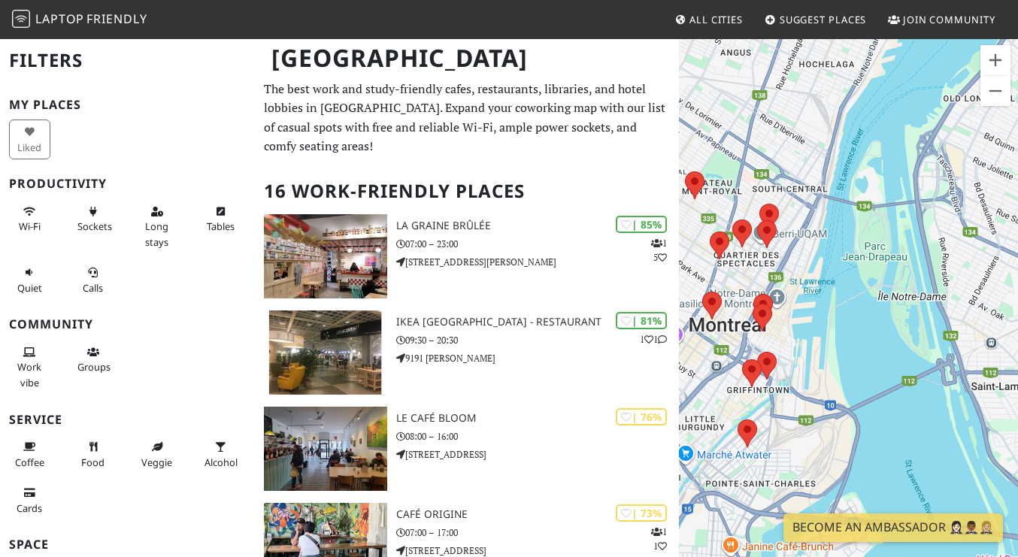 The height and width of the screenshot is (557, 1018). What do you see at coordinates (29, 454) in the screenshot?
I see `button: Coffee` at bounding box center [29, 454].